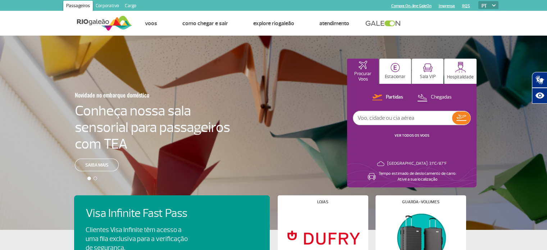 The width and height of the screenshot is (547, 250). Describe the element at coordinates (434, 97) in the screenshot. I see `button: Chegadas` at that location.